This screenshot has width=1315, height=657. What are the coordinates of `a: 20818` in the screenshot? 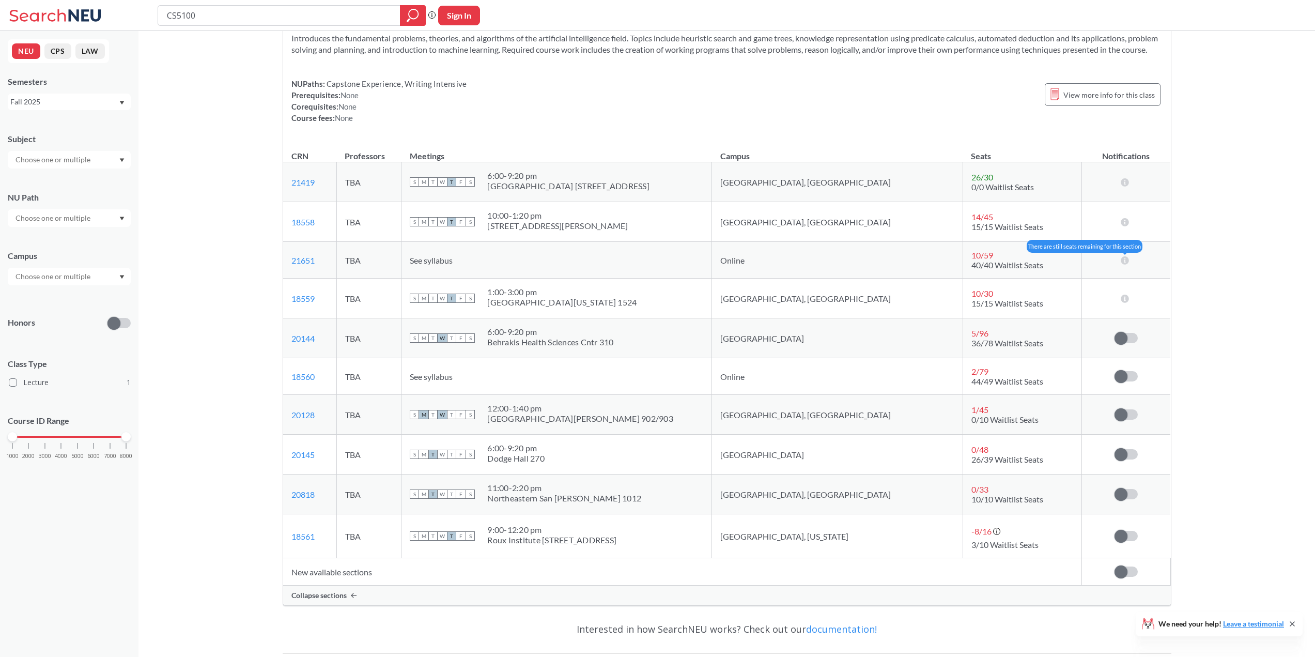 It's located at (303, 494).